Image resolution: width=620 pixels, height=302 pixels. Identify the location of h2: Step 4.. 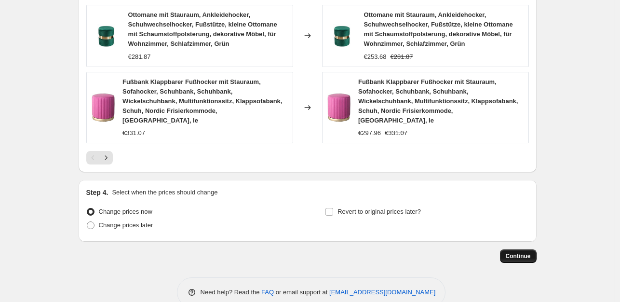
(97, 192).